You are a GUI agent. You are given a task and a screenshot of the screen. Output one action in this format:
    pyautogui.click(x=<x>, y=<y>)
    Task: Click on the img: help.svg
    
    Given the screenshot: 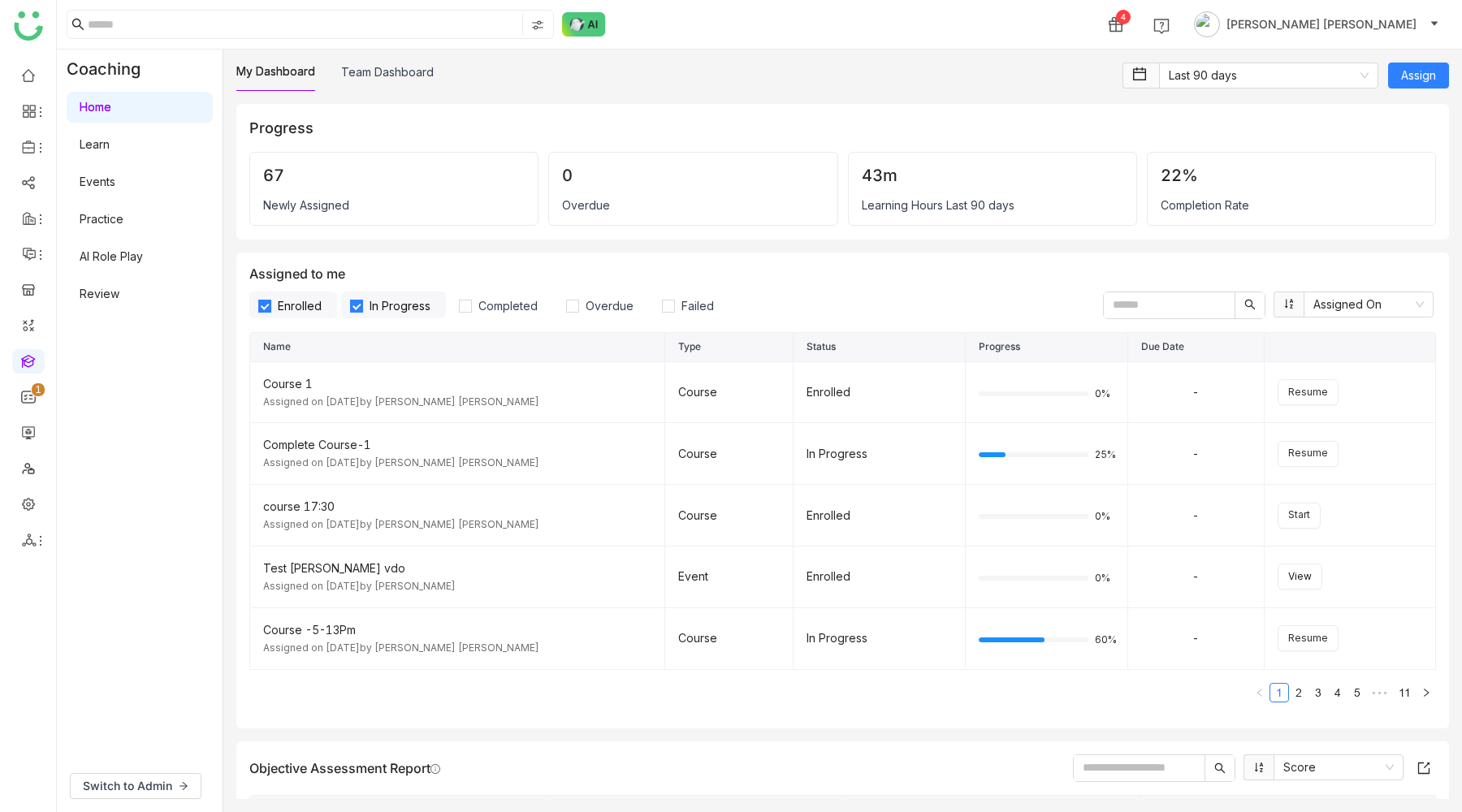 What is the action you would take?
    pyautogui.click(x=1162, y=26)
    